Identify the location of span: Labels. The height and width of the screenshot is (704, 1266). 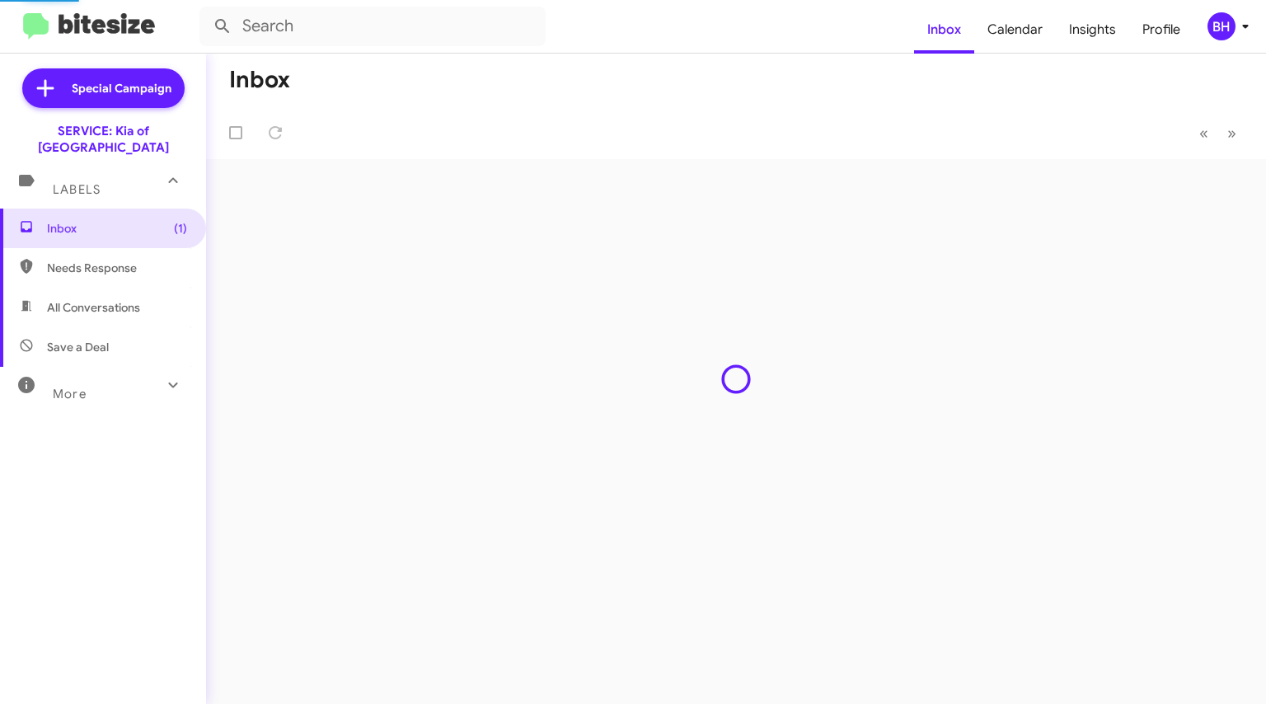
(77, 190).